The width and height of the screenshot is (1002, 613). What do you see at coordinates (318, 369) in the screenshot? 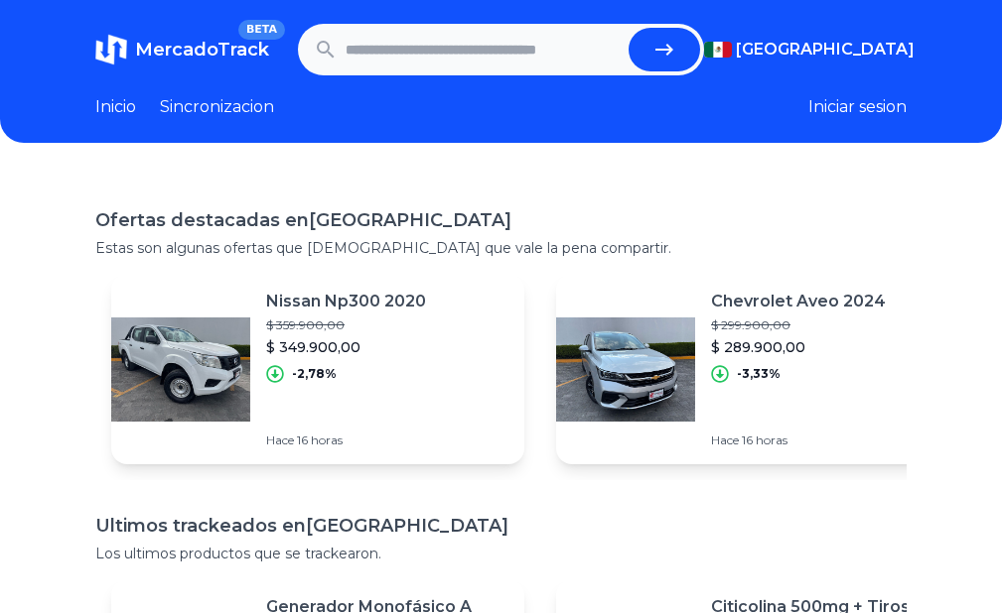
I see `a: Featured imageNissan Np300 2020$ 359.900,00$ 349.900,00-2,78%Hace 16 horas` at bounding box center [318, 369].